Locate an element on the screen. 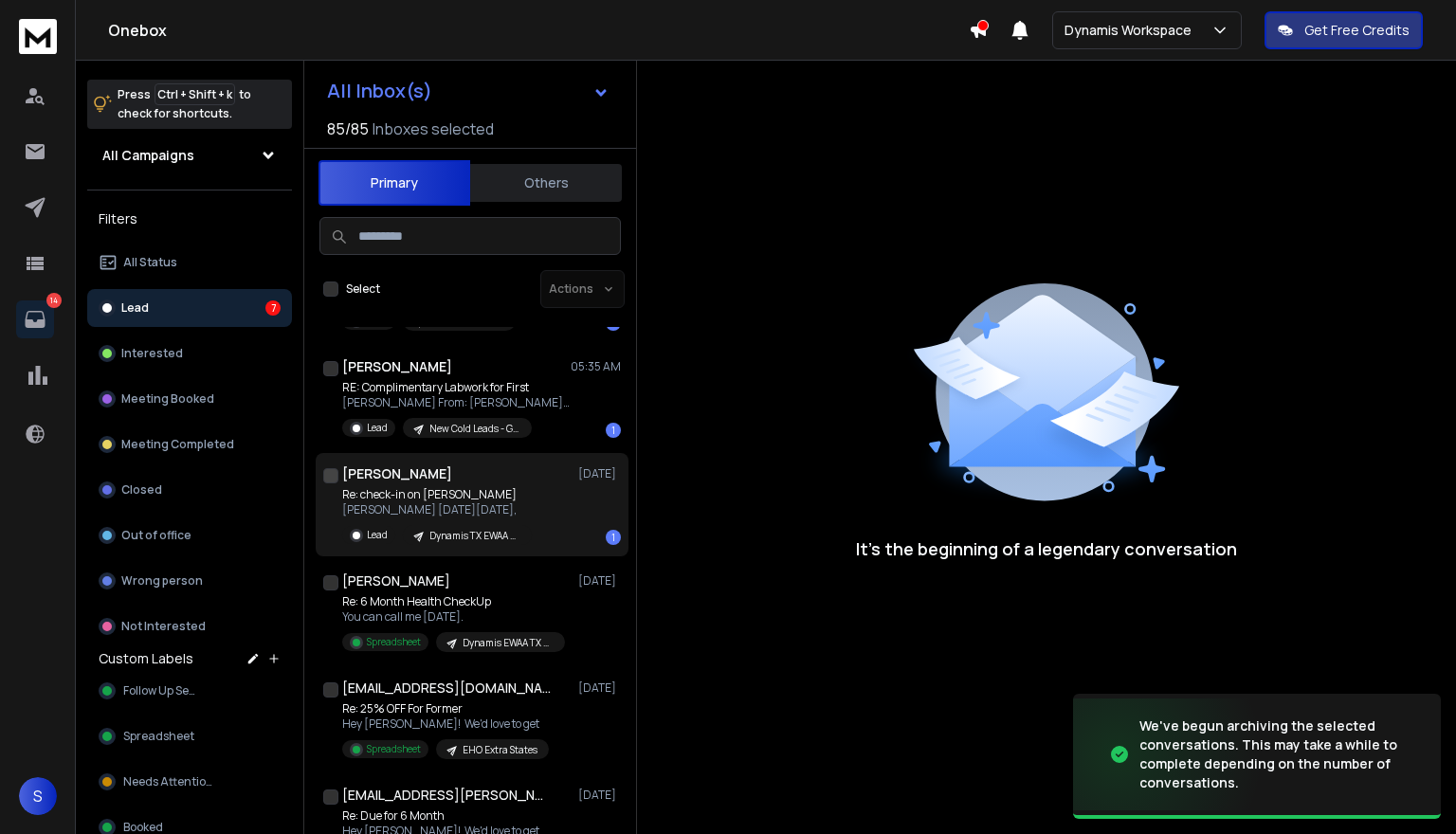 This screenshot has width=1456, height=834. img: image is located at coordinates (1168, 754).